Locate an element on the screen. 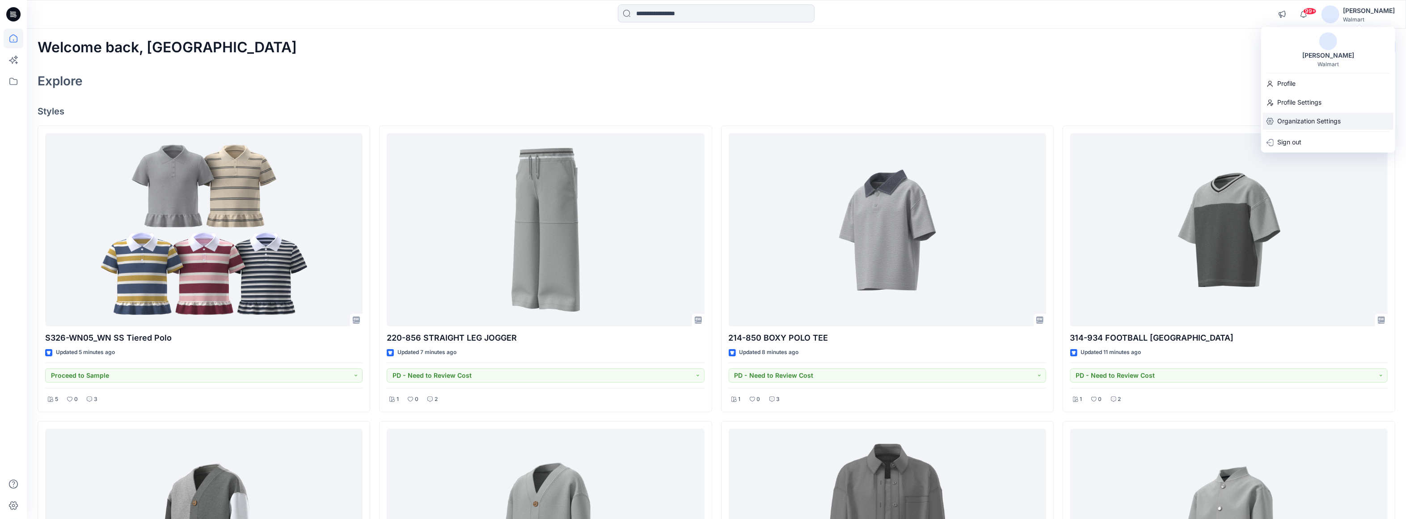 The height and width of the screenshot is (519, 1406). a: S326-WN05_WN SS Tiered Polo is located at coordinates (204, 230).